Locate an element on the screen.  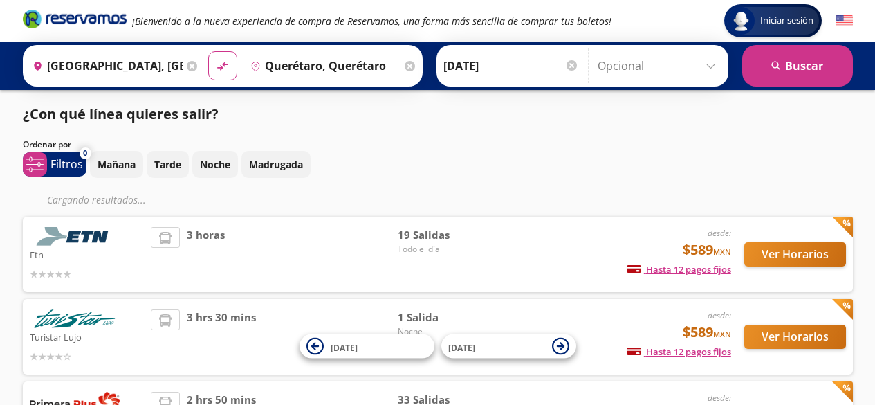
em: ¡Bienvenido a la nueva experiencia de compra de Reservamos, una forma más sencilla de comprar tus... is located at coordinates (372, 21).